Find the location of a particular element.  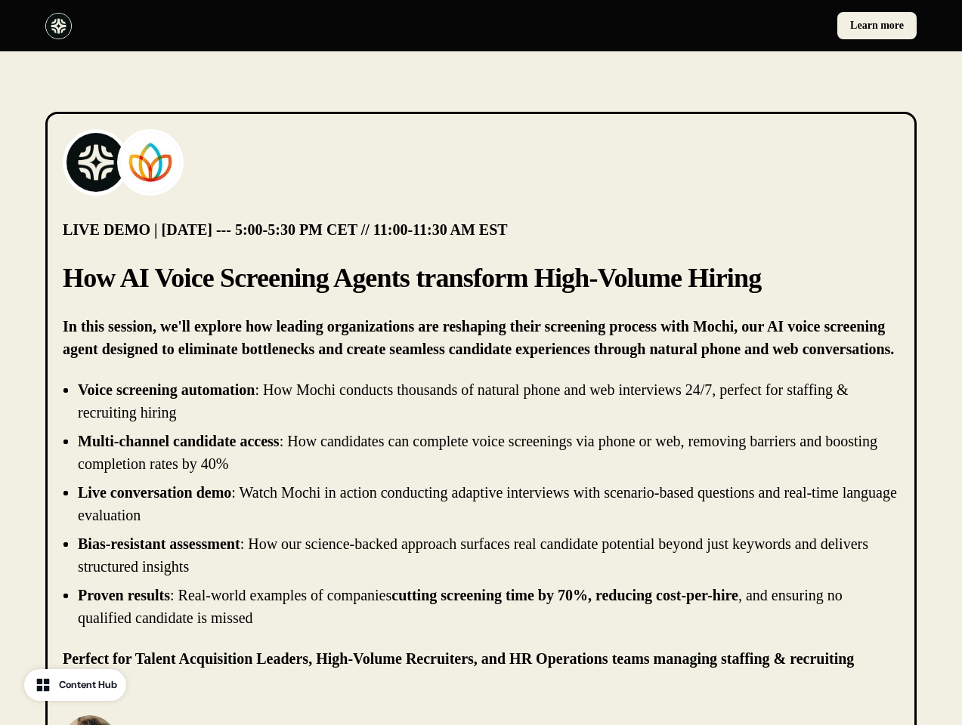

p: : How candidates can complete voice screenings via phone or web, removing barriers and boosting c... is located at coordinates (478, 453).